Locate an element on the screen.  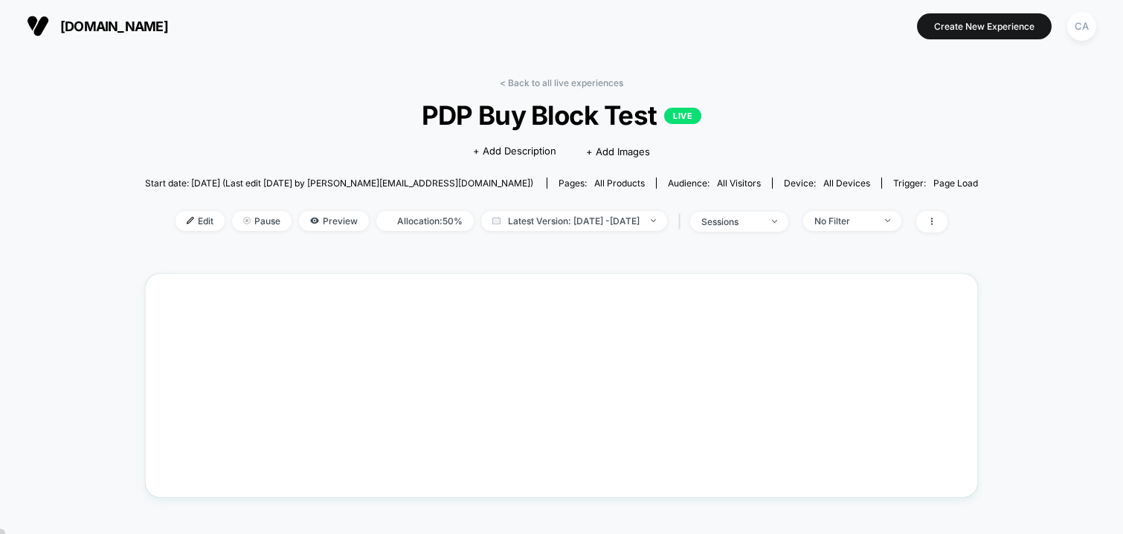
div: Trigger: is located at coordinates (935, 183).